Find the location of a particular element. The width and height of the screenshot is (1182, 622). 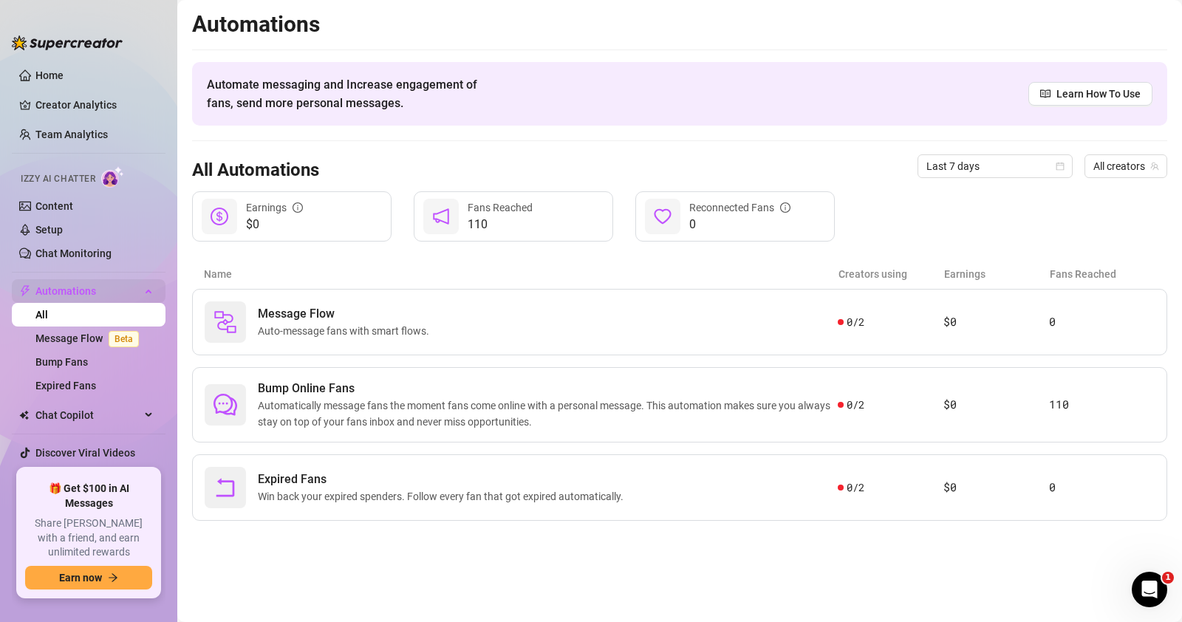

span: Automations is located at coordinates (88, 291).